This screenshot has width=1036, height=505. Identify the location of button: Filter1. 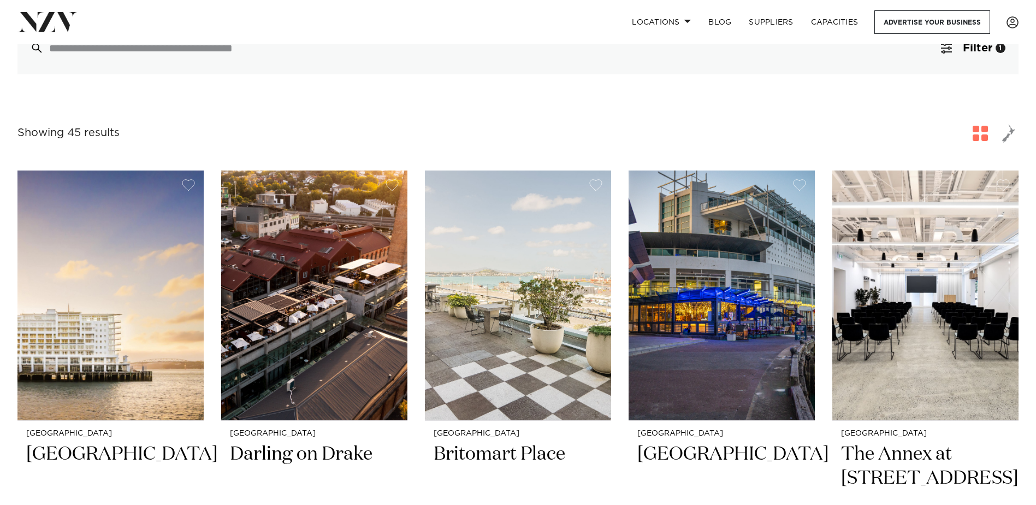
(974, 48).